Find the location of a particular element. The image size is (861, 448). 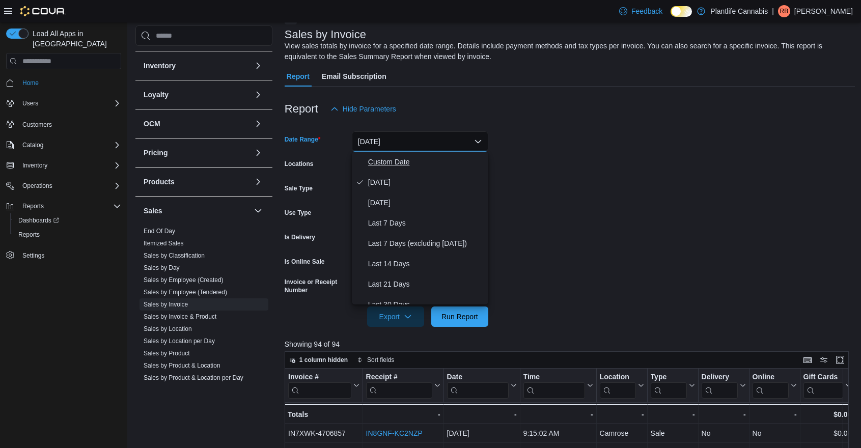

div: Location is located at coordinates (617, 377).